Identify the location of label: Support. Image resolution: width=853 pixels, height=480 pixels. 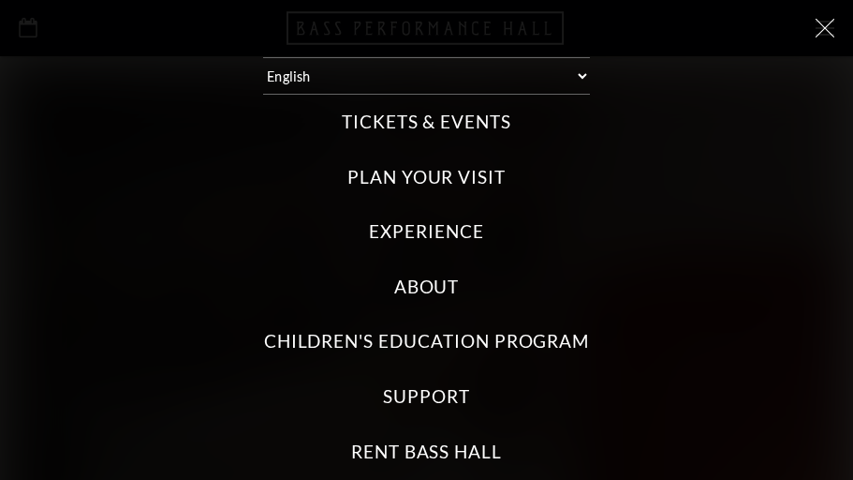
(426, 396).